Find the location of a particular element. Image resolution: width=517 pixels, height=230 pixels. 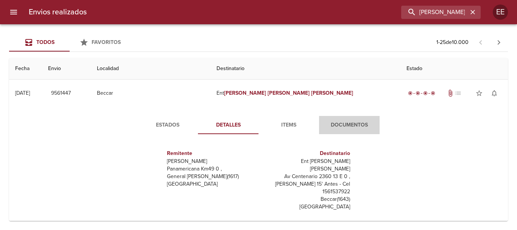

span: Documentos is located at coordinates (349, 125).